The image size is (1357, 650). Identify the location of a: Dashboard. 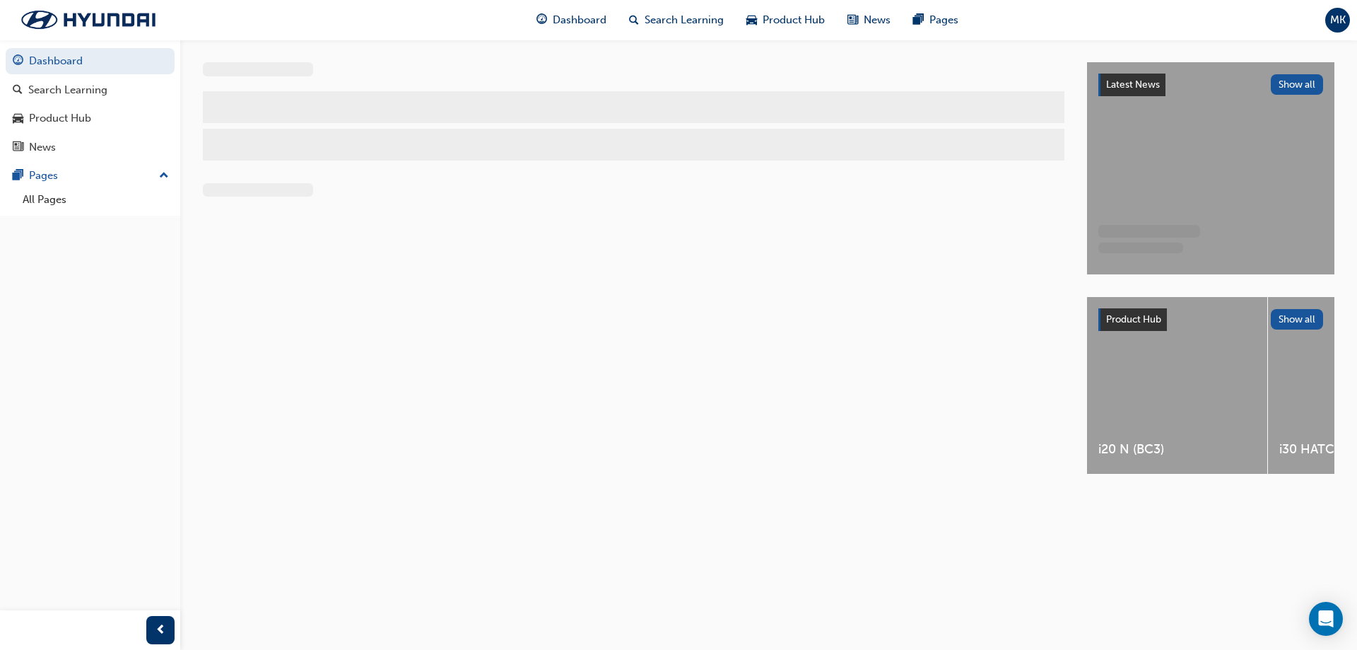
(90, 61).